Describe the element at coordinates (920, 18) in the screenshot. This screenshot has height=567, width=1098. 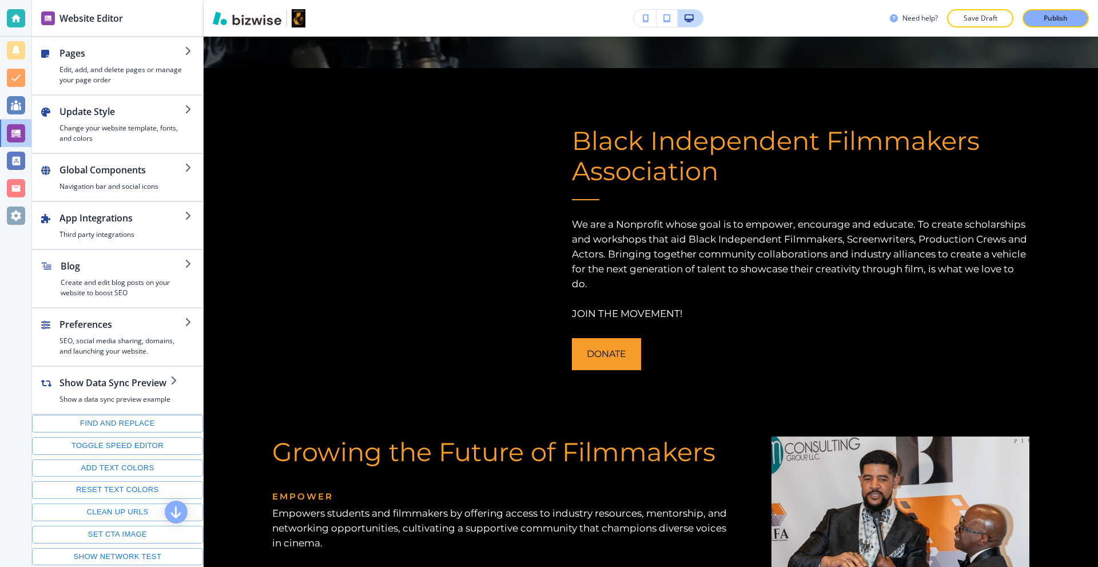
I see `h3: Need help?` at that location.